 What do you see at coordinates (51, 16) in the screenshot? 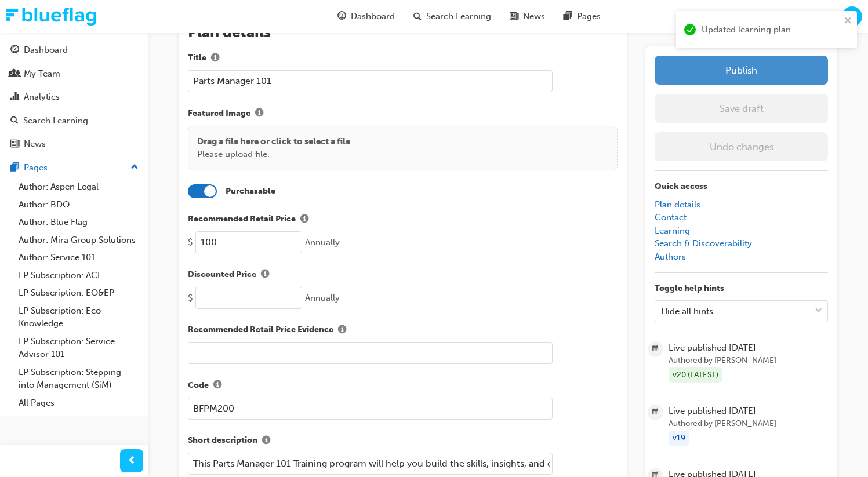
I see `img: Trak` at bounding box center [51, 16].